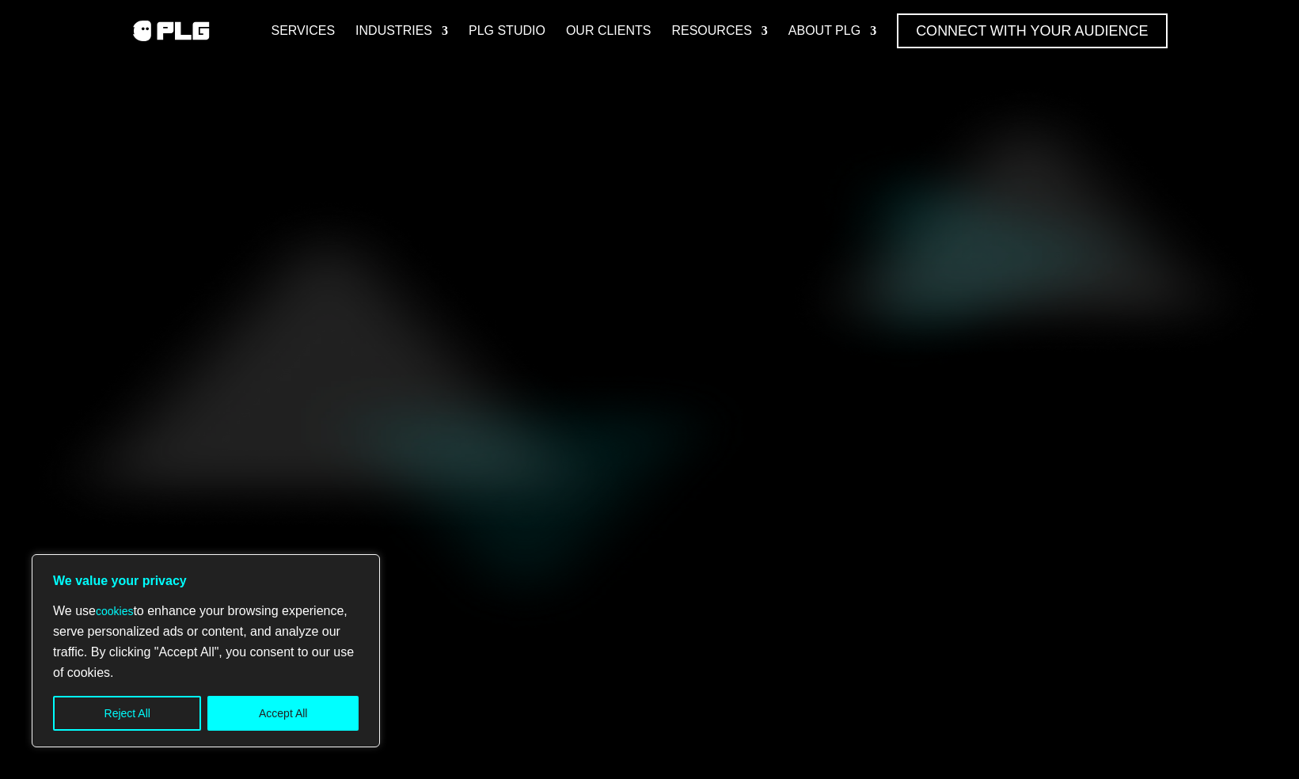  What do you see at coordinates (609, 31) in the screenshot?
I see `a: Our Clients` at bounding box center [609, 31].